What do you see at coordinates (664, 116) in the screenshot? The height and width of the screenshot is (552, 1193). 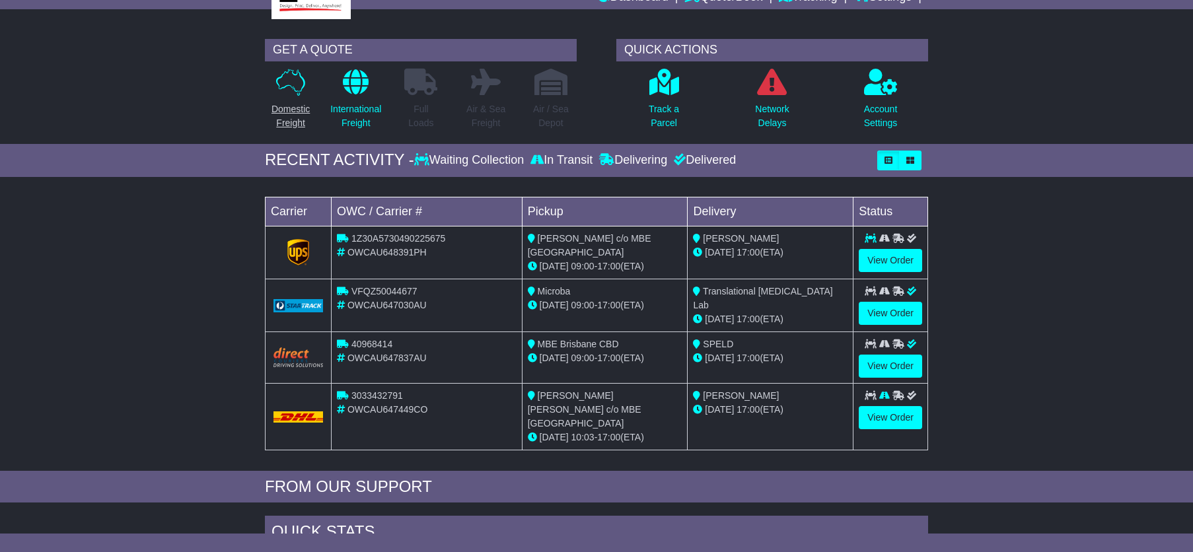 I see `p: Track a Parcel` at bounding box center [664, 116].